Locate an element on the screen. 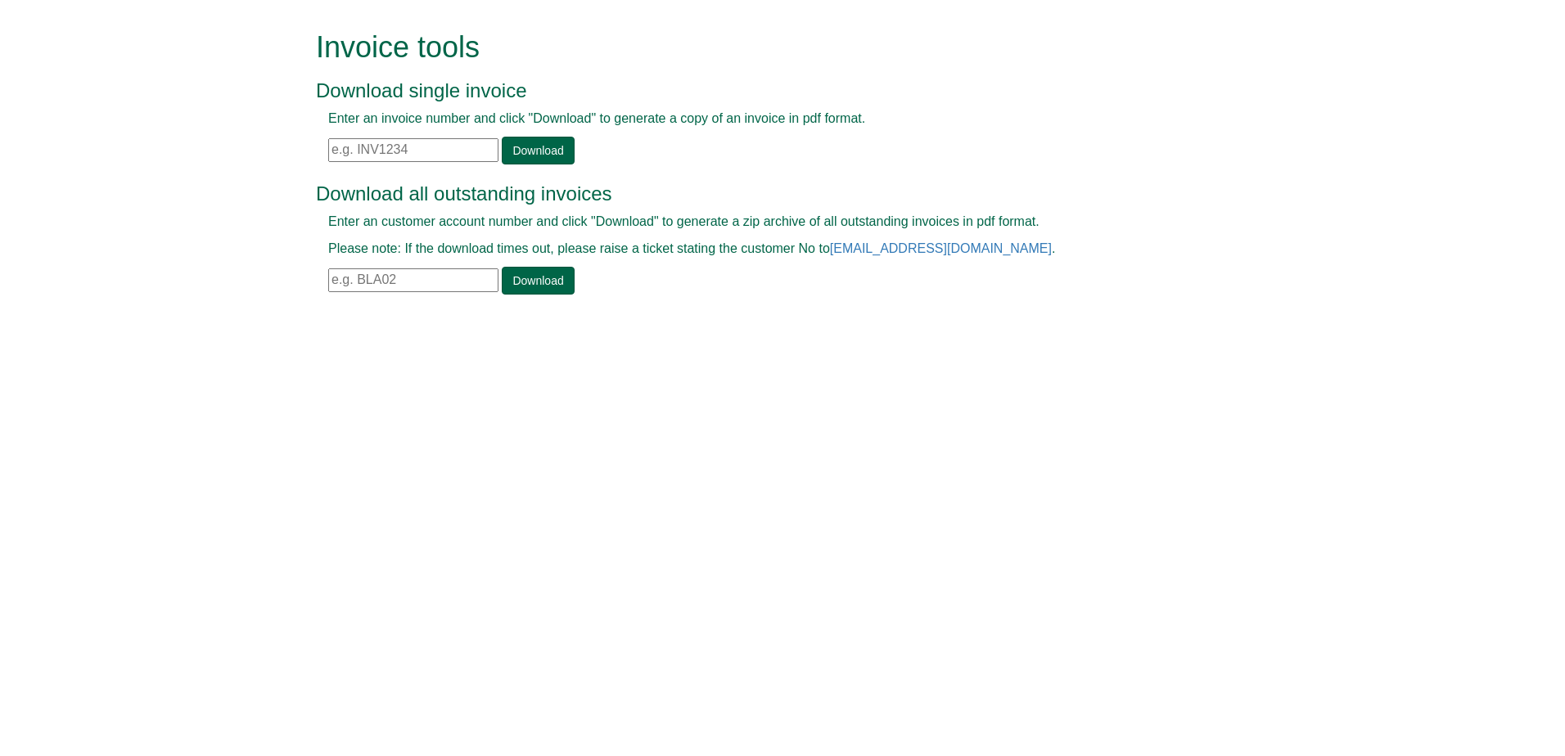 Image resolution: width=1565 pixels, height=756 pixels. p: Please note: If the download times out, please raise a ticket stating the customer No to . is located at coordinates (763, 249).